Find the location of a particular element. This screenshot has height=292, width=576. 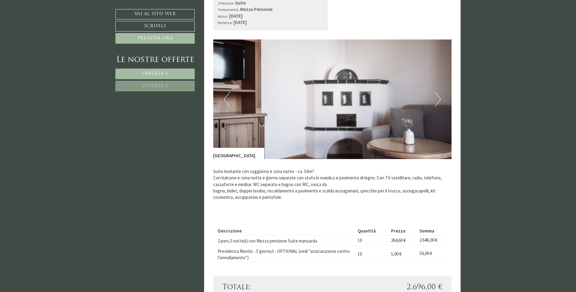

th: Prezzo is located at coordinates (403, 230).